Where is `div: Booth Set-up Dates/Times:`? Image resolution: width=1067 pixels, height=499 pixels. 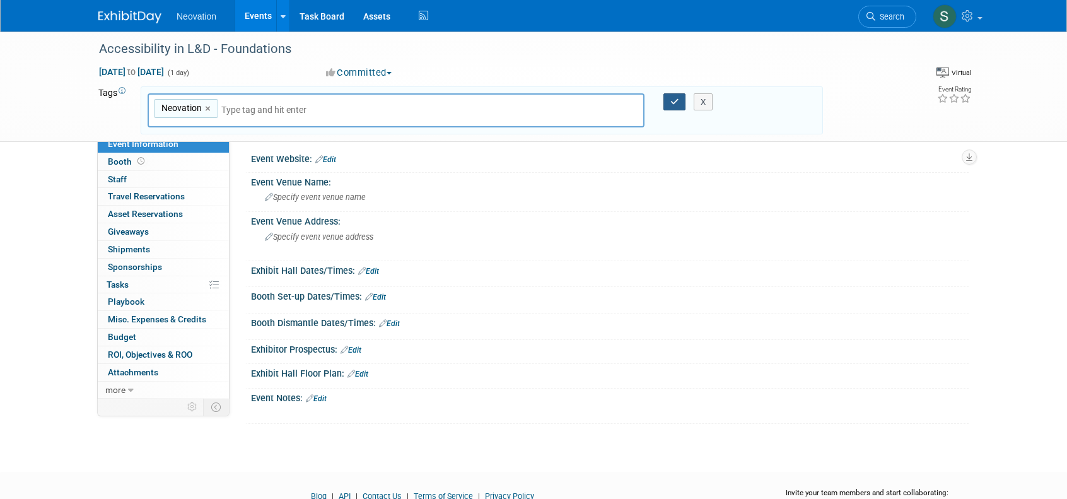 div: Booth Set-up Dates/Times: is located at coordinates (610, 295).